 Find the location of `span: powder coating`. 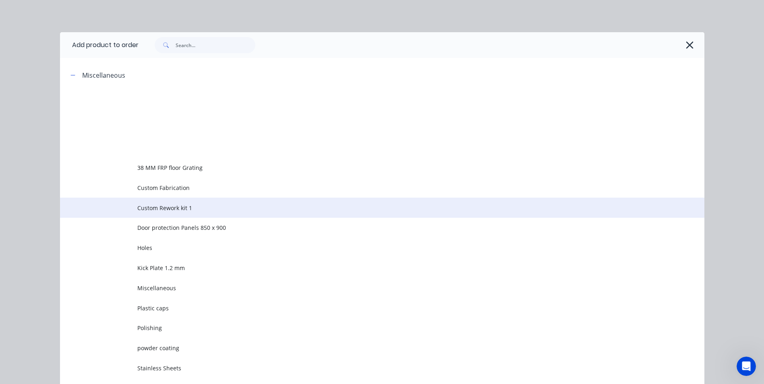

span: powder coating is located at coordinates (364, 348).